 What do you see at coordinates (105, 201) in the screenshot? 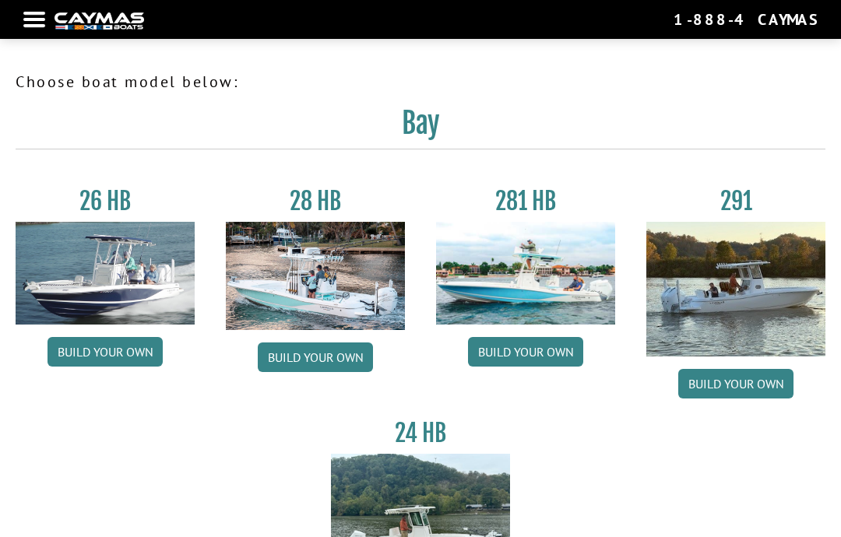
I see `h3: 26 HB` at bounding box center [105, 201].